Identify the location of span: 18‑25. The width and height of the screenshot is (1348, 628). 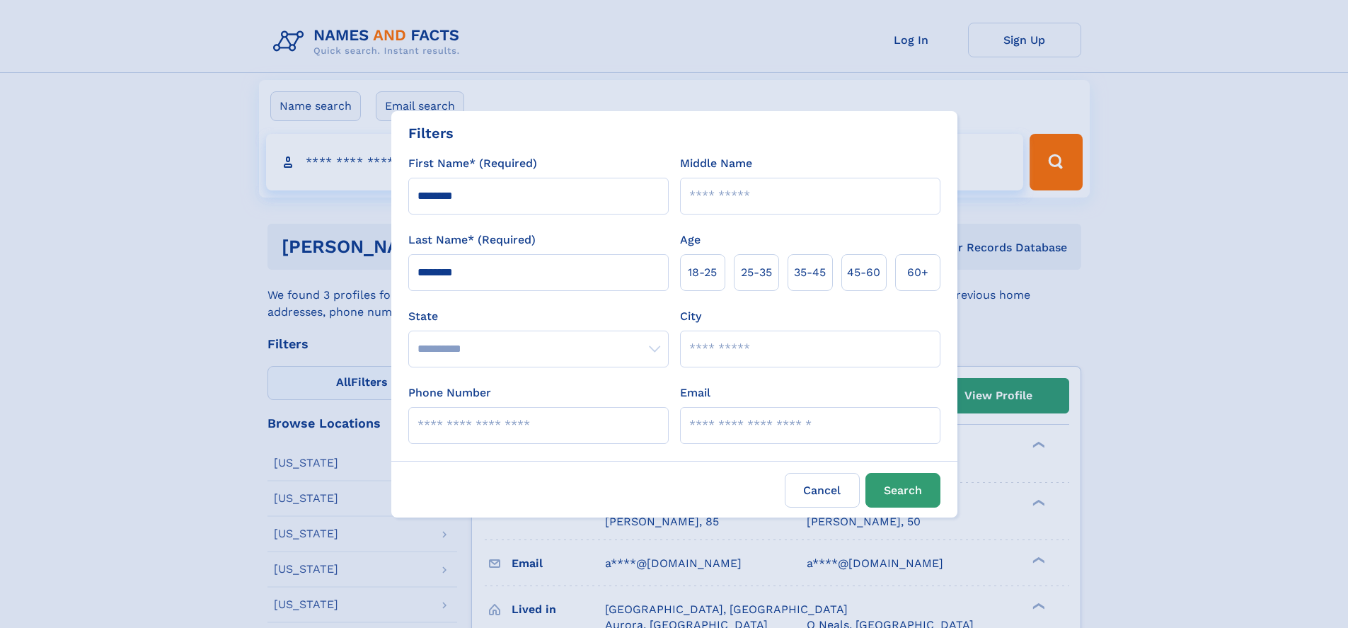
(702, 272).